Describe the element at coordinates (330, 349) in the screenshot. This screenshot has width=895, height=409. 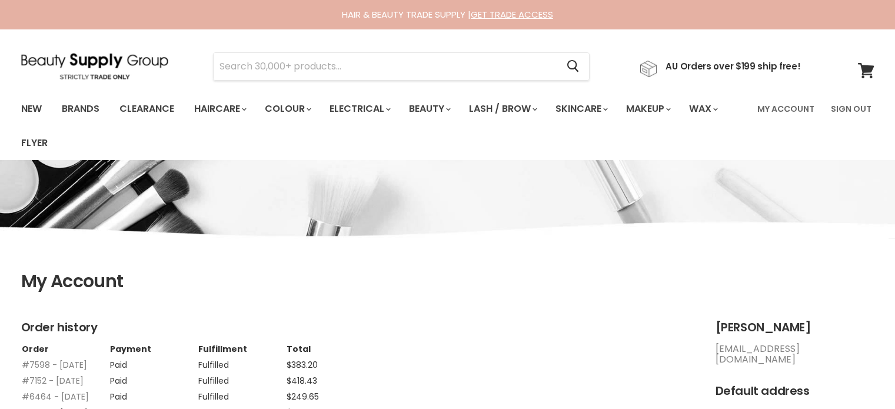
I see `th: Total` at that location.